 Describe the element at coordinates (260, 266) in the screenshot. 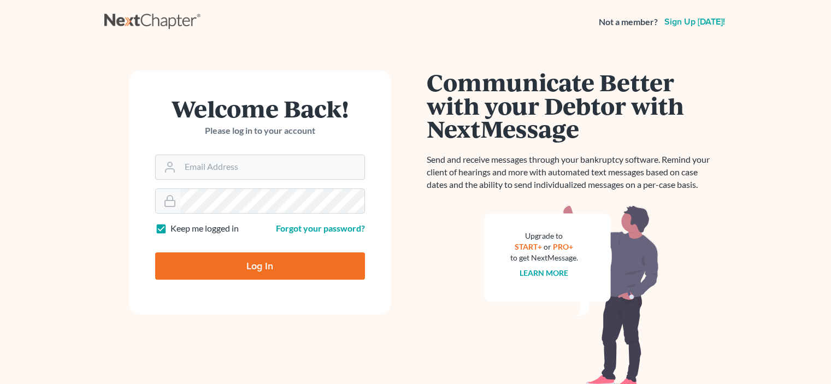

I see `input: Log In` at that location.